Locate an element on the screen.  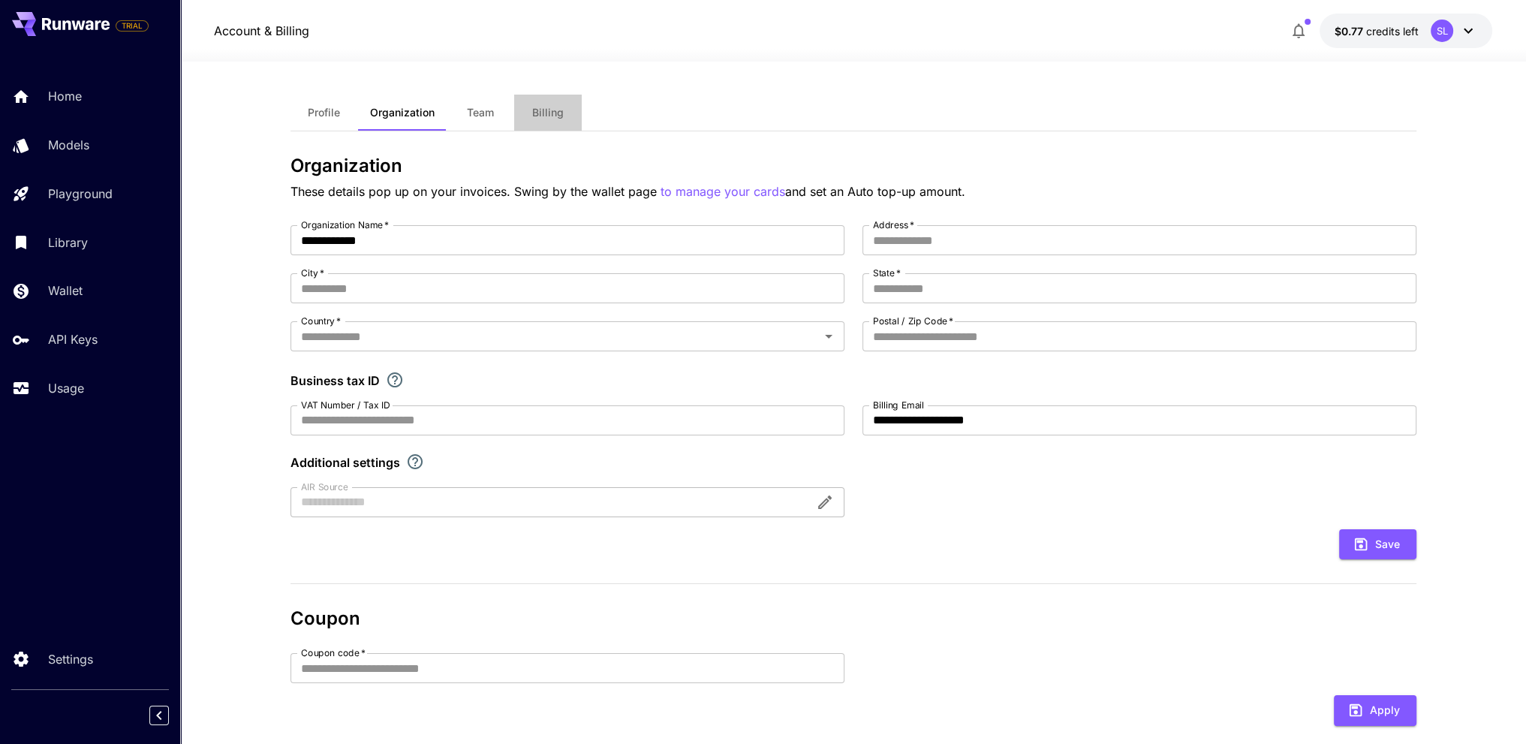
span: Team is located at coordinates (480, 113).